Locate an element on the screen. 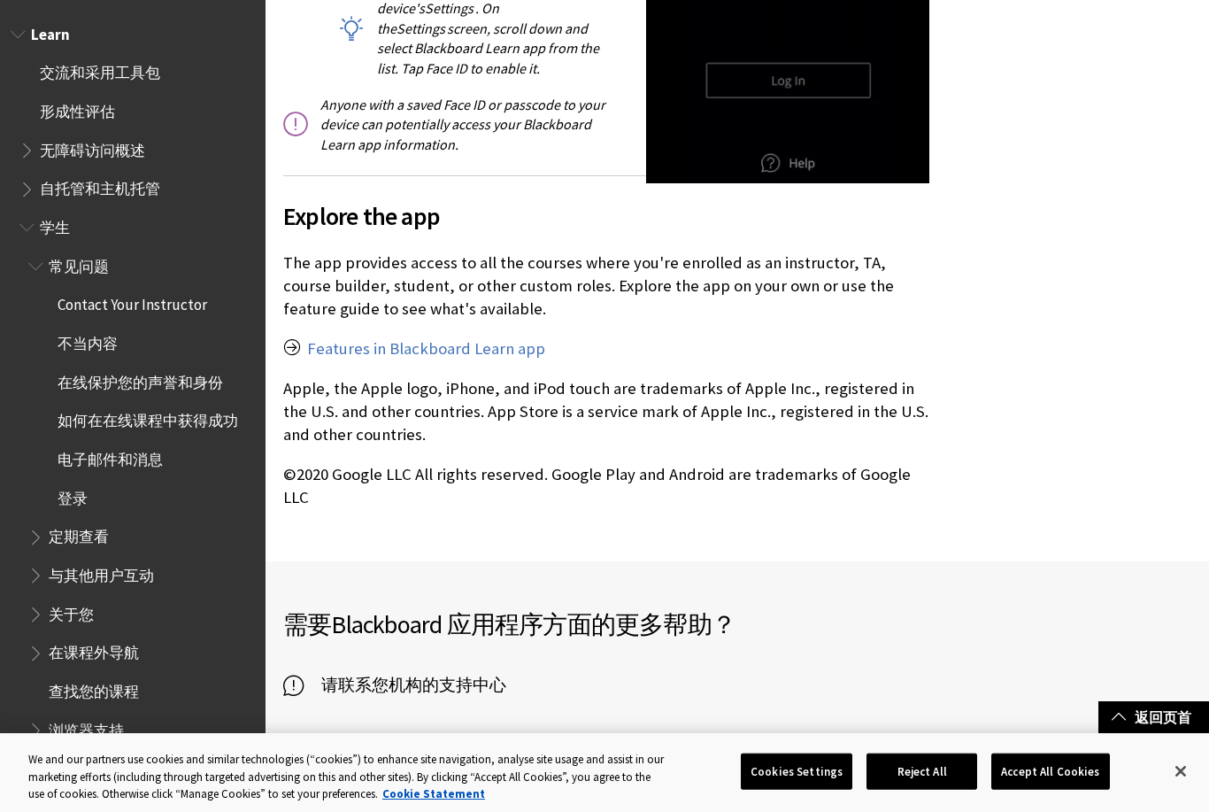  div: We and our partners use cookies and similar technologies (“cookies”) to enhance site navigation, ... is located at coordinates (346, 776).